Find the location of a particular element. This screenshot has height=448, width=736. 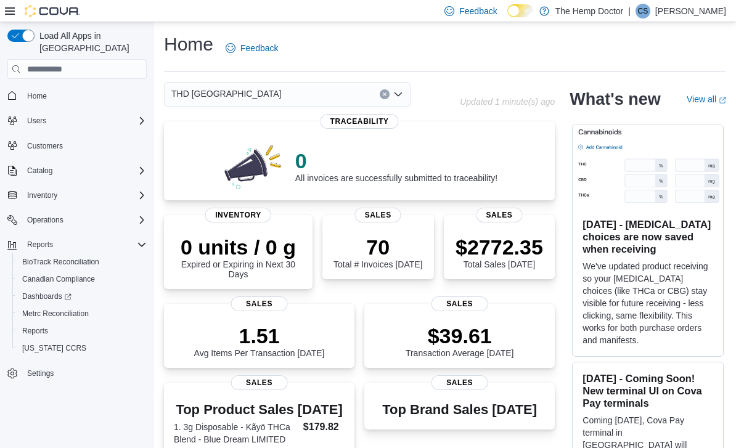

p: 0 is located at coordinates (396, 161).